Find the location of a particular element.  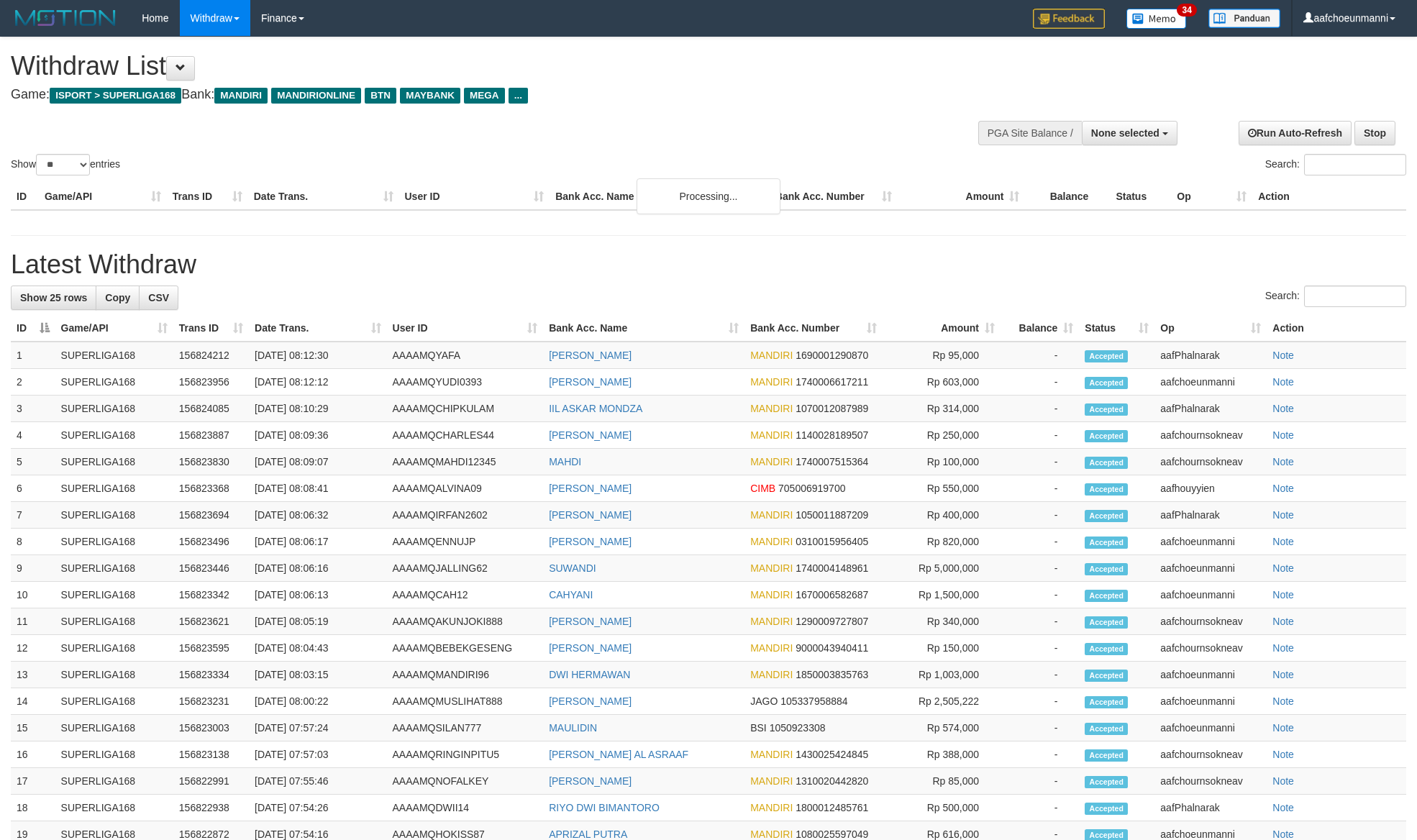

span: Copy 0310015956405 to clipboard is located at coordinates (832, 541).